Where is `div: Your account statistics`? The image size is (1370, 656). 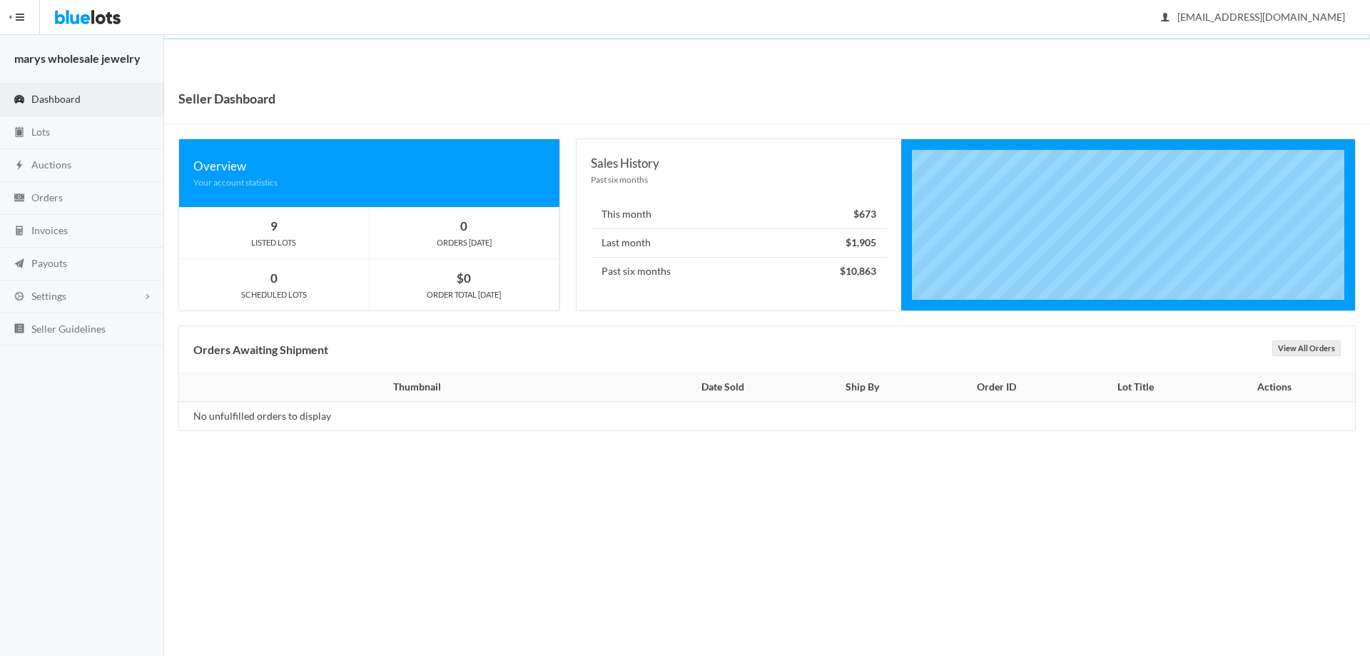 div: Your account statistics is located at coordinates (369, 182).